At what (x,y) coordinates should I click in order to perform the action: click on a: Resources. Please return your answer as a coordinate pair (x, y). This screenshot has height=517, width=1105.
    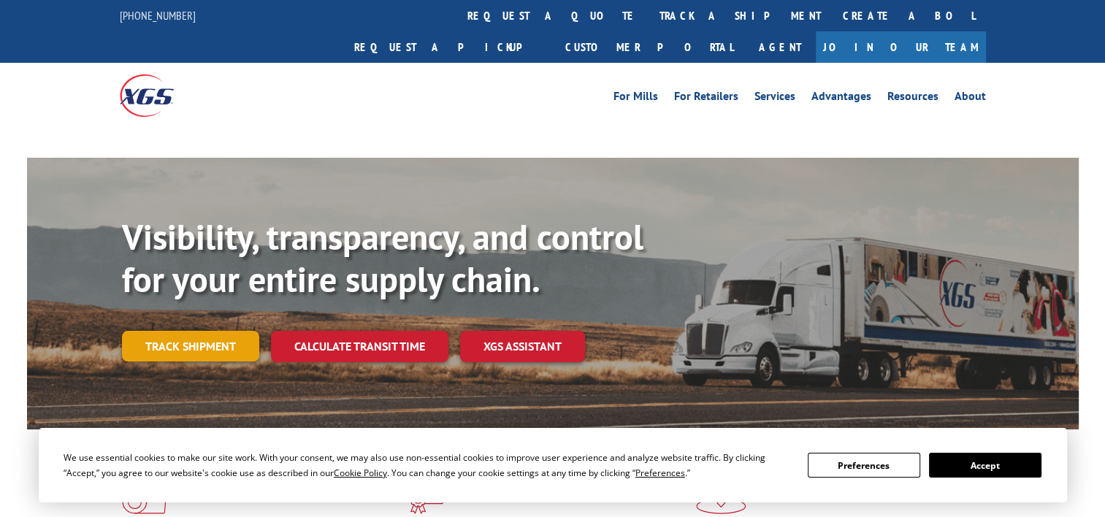
    Looking at the image, I should click on (913, 99).